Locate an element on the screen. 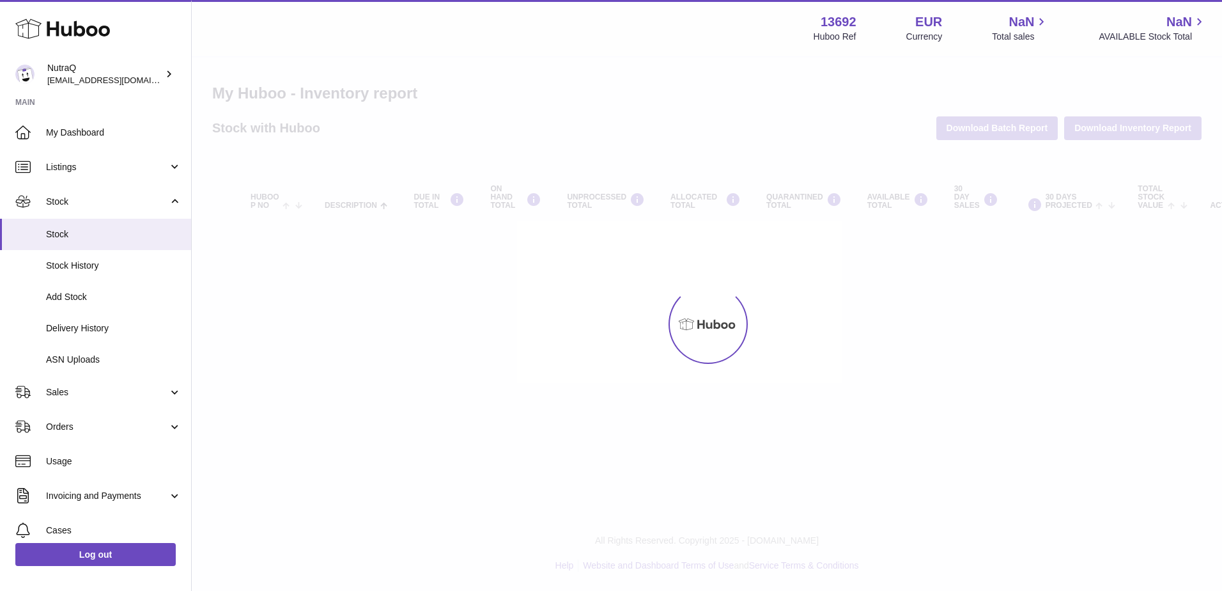 The width and height of the screenshot is (1222, 591). strong: EUR is located at coordinates (929, 22).